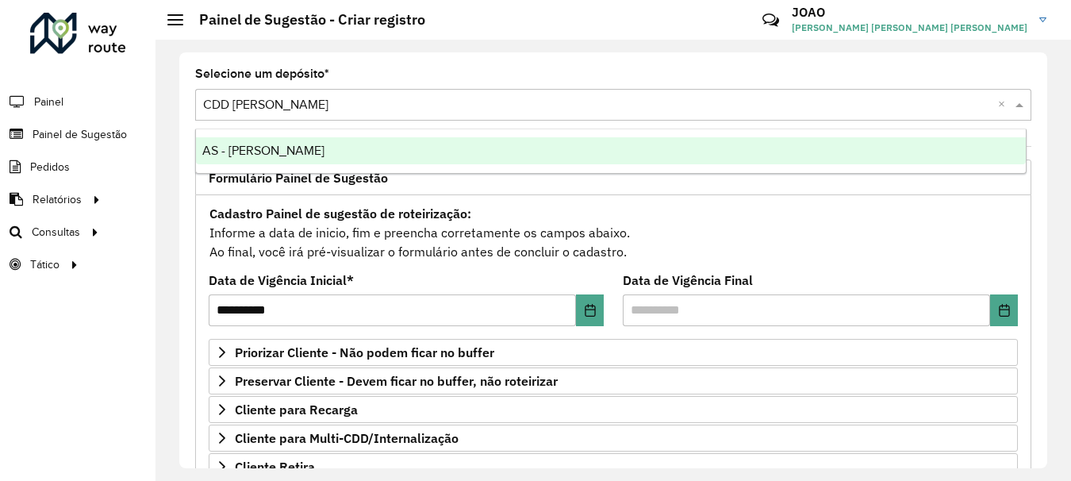  I want to click on span: Formulário Painel de Sugestão, so click(298, 178).